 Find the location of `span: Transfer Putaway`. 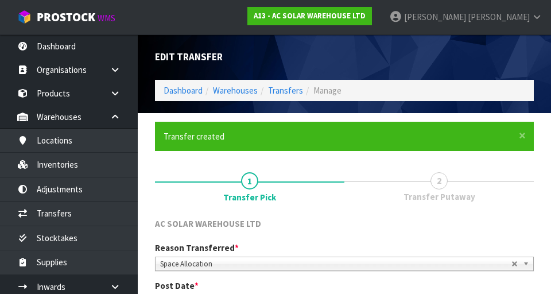

span: Transfer Putaway is located at coordinates (439, 196).